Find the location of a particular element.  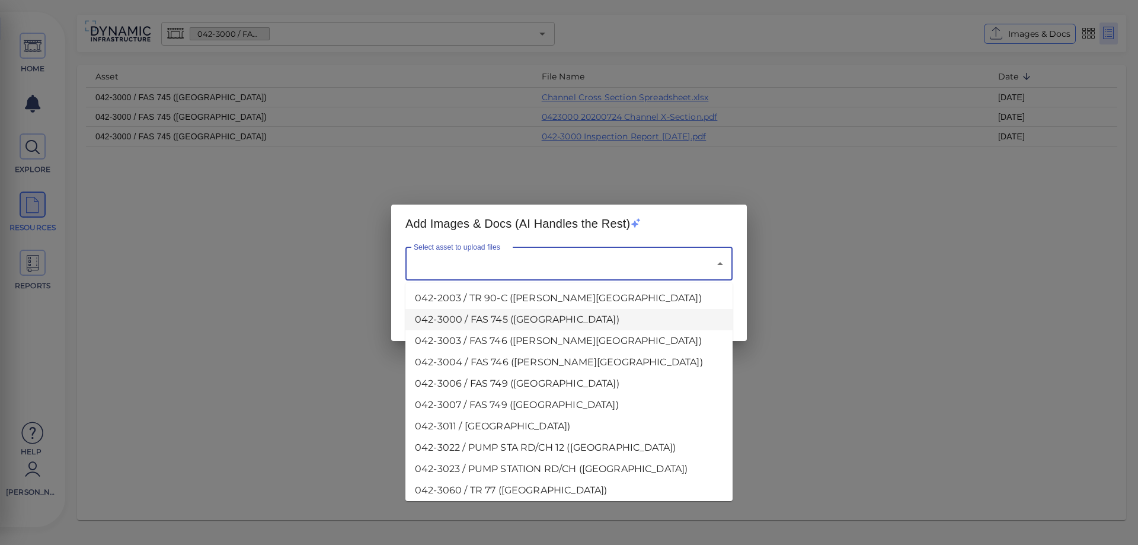

h2: Add Images & Docs (AI Handles the Rest) is located at coordinates (569, 223).